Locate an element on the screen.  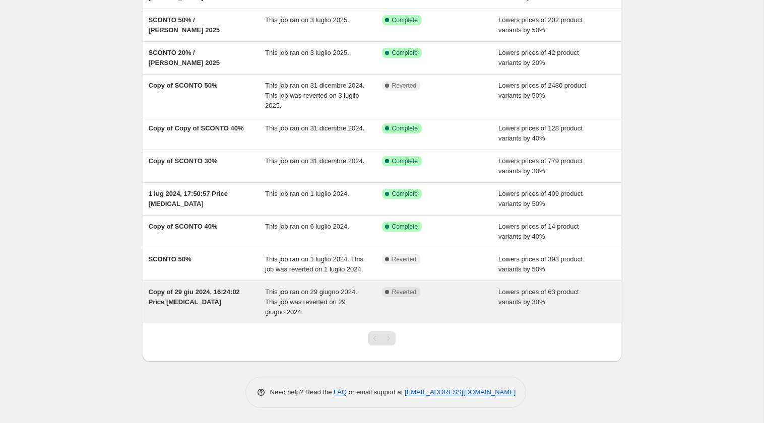
span: Copy of SCONTO 50% is located at coordinates (183, 85).